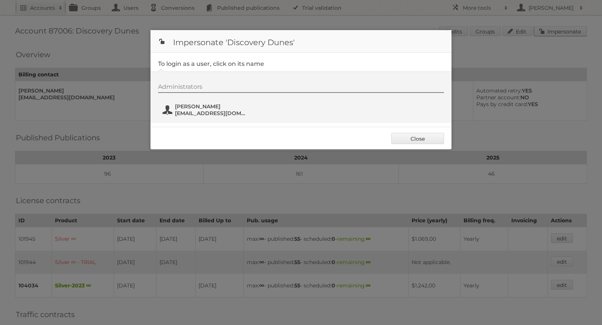 Image resolution: width=602 pixels, height=325 pixels. Describe the element at coordinates (301, 88) in the screenshot. I see `div: Administrators` at that location.